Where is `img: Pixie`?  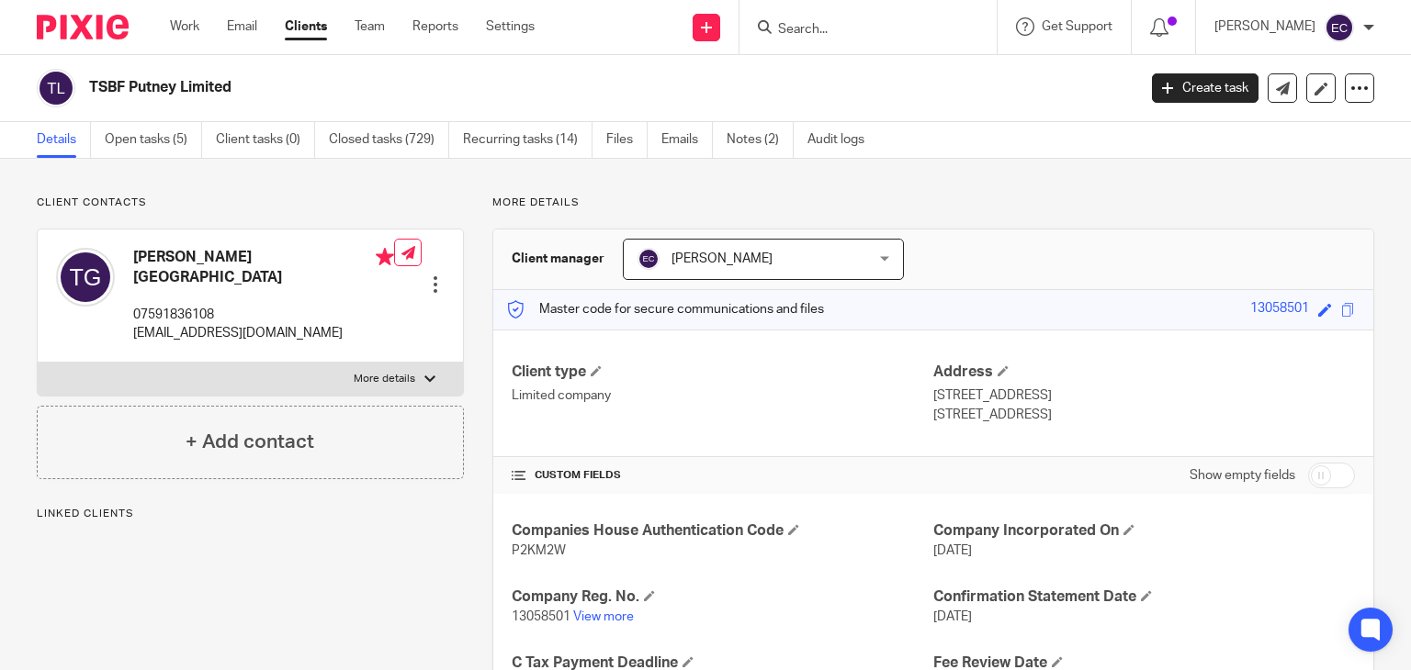 img: Pixie is located at coordinates (83, 27).